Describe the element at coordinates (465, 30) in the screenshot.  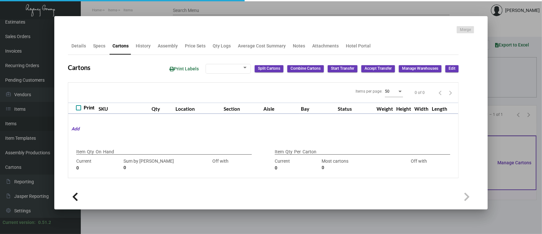
I see `span: Merge` at that location.